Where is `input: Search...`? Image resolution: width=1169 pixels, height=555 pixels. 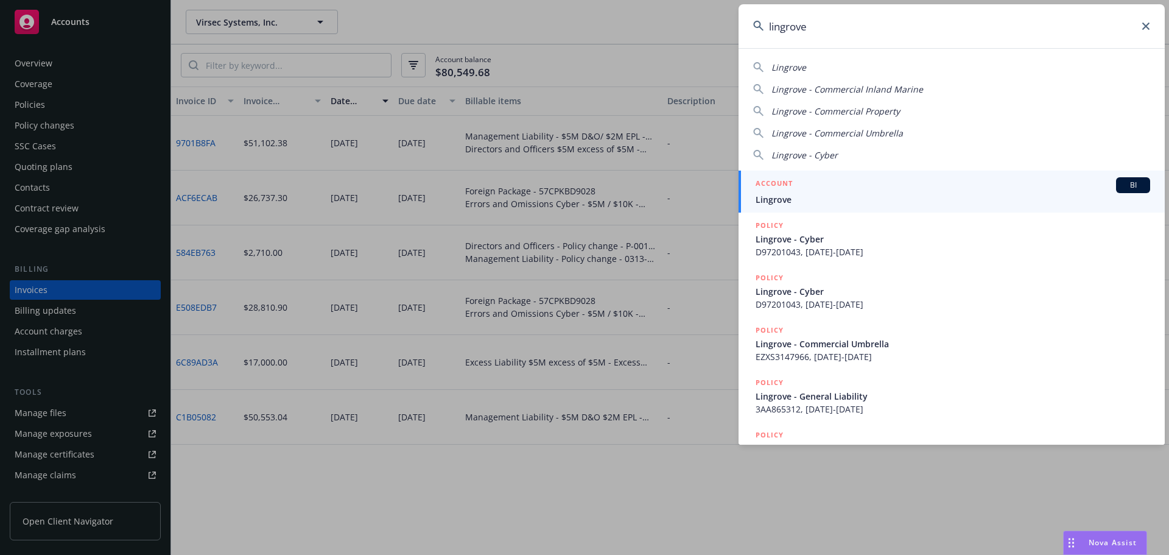 input: Search... is located at coordinates (952, 26).